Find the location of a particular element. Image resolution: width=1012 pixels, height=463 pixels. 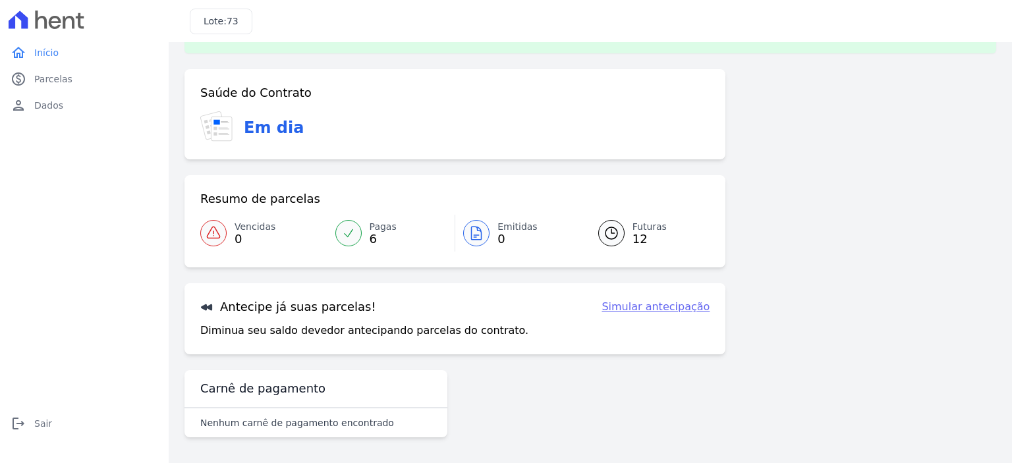

a: paidParcelas is located at coordinates (84, 79).